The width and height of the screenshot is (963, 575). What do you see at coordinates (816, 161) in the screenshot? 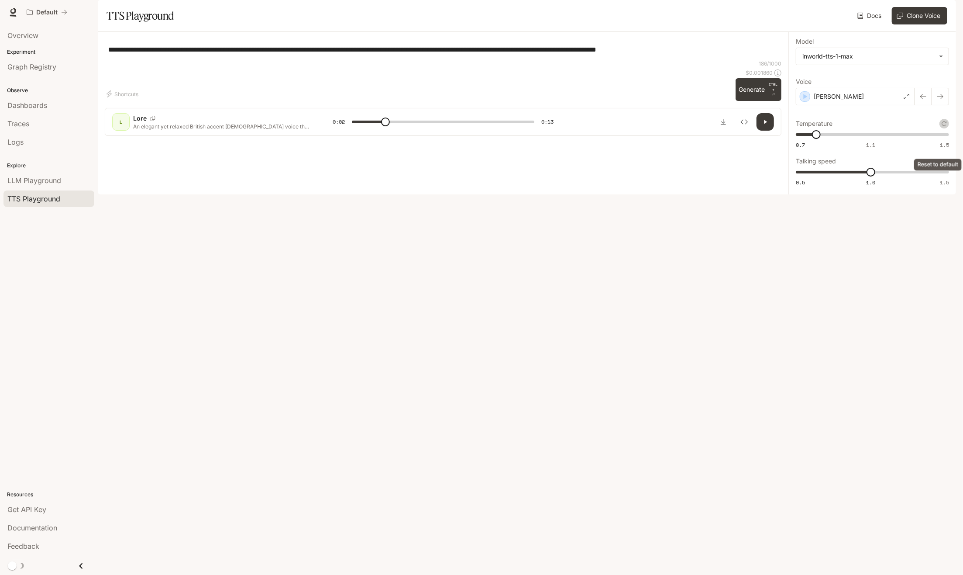
I see `p: Talking speed` at bounding box center [816, 161].